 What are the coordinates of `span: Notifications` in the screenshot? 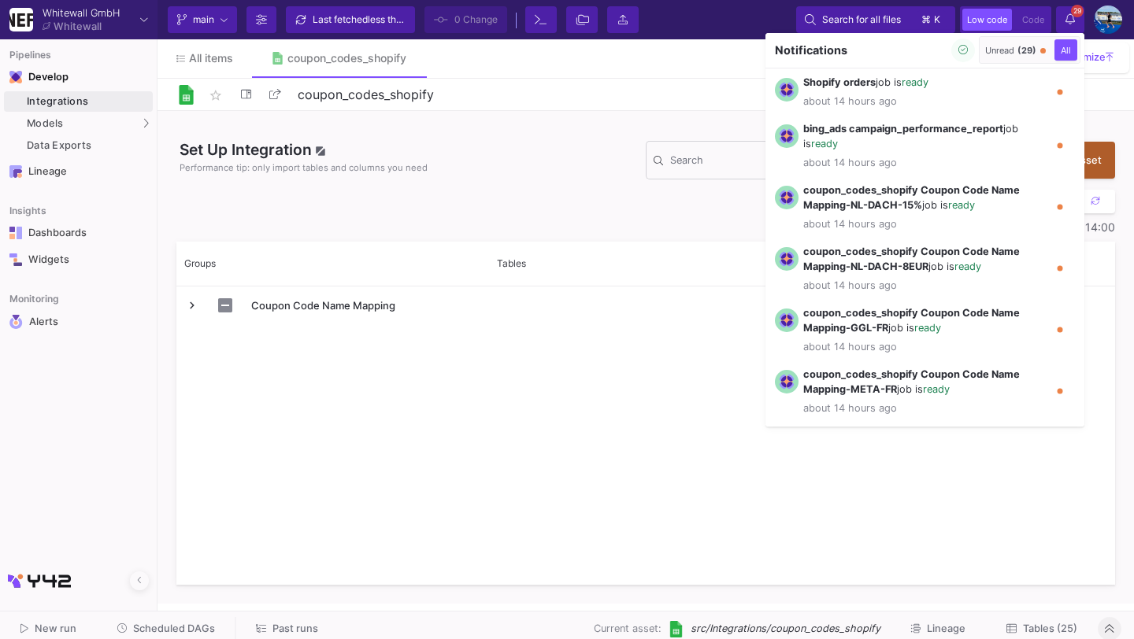 It's located at (811, 50).